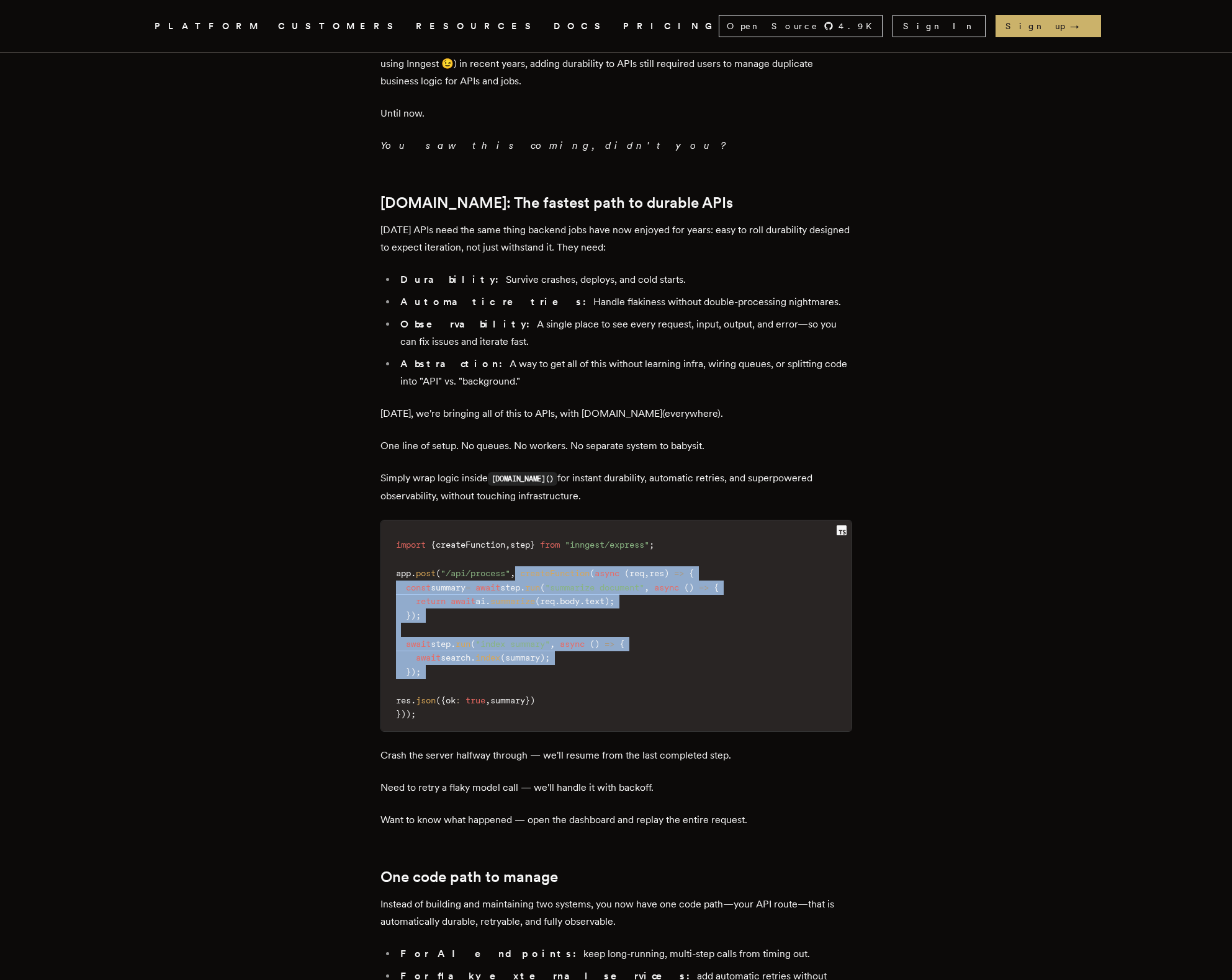 The image size is (1232, 980). I want to click on span: run, so click(463, 644).